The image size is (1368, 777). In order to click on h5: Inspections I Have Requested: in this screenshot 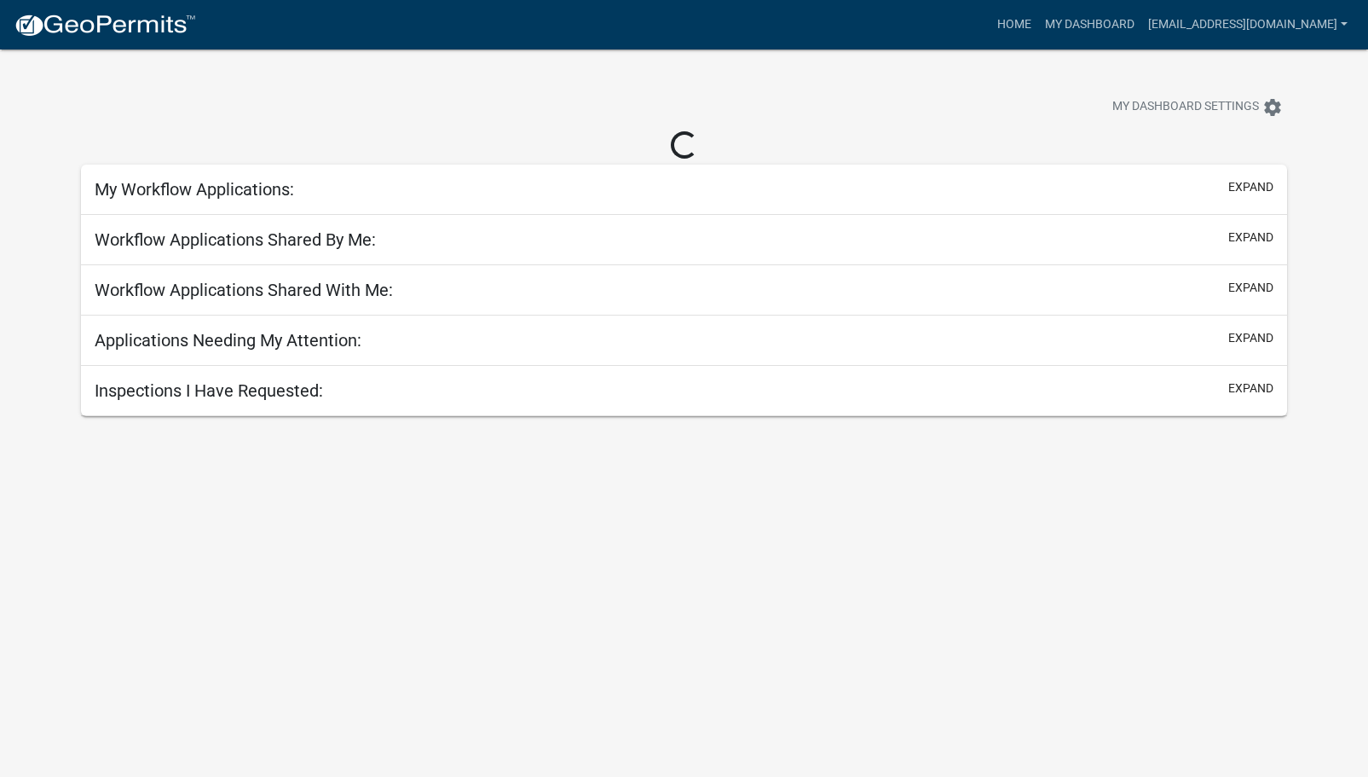, I will do `click(209, 390)`.